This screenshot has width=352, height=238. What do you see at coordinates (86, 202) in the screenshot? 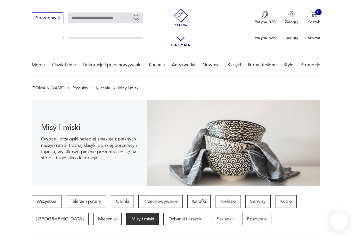
I see `a: Talerze i patery` at bounding box center [86, 202].